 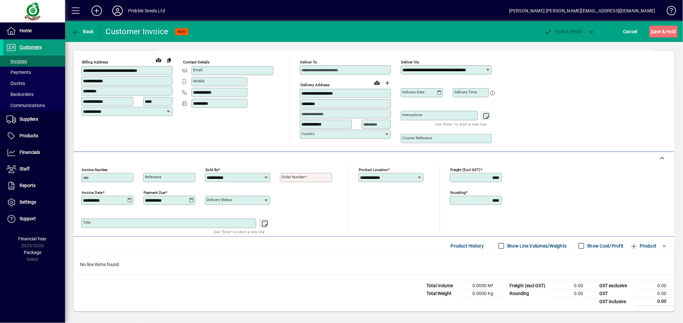 What do you see at coordinates (198, 70) in the screenshot?
I see `mat-label: Email` at bounding box center [198, 70].